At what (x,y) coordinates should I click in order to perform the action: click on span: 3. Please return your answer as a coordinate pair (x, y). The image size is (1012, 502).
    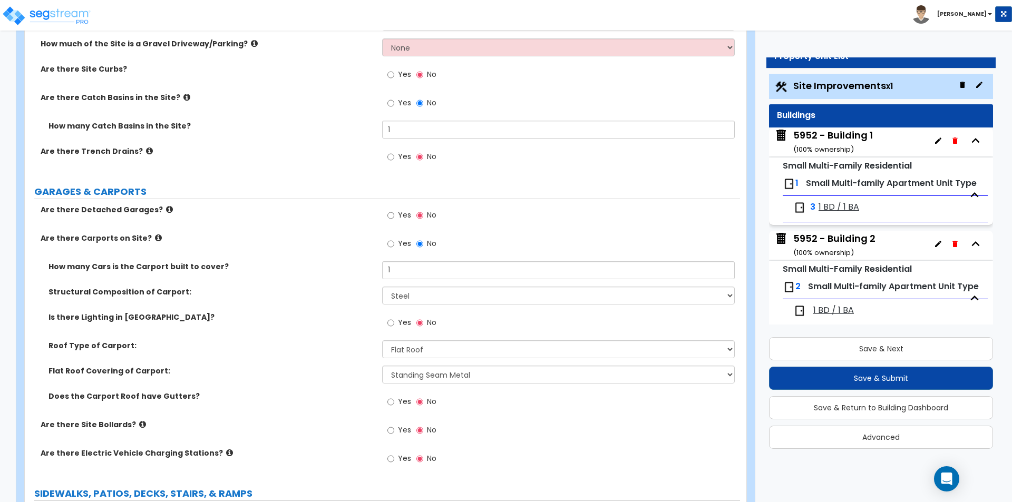
    Looking at the image, I should click on (812, 207).